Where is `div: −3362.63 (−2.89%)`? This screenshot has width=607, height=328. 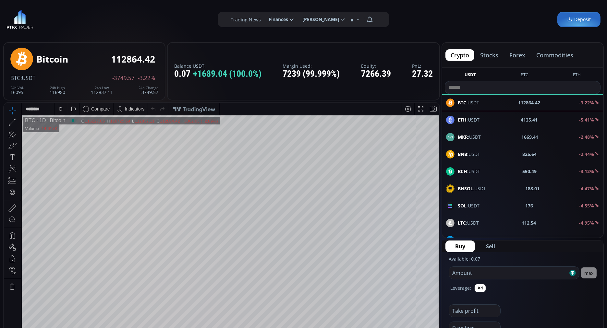 div: −3362.63 (−2.89%) is located at coordinates (196, 18).